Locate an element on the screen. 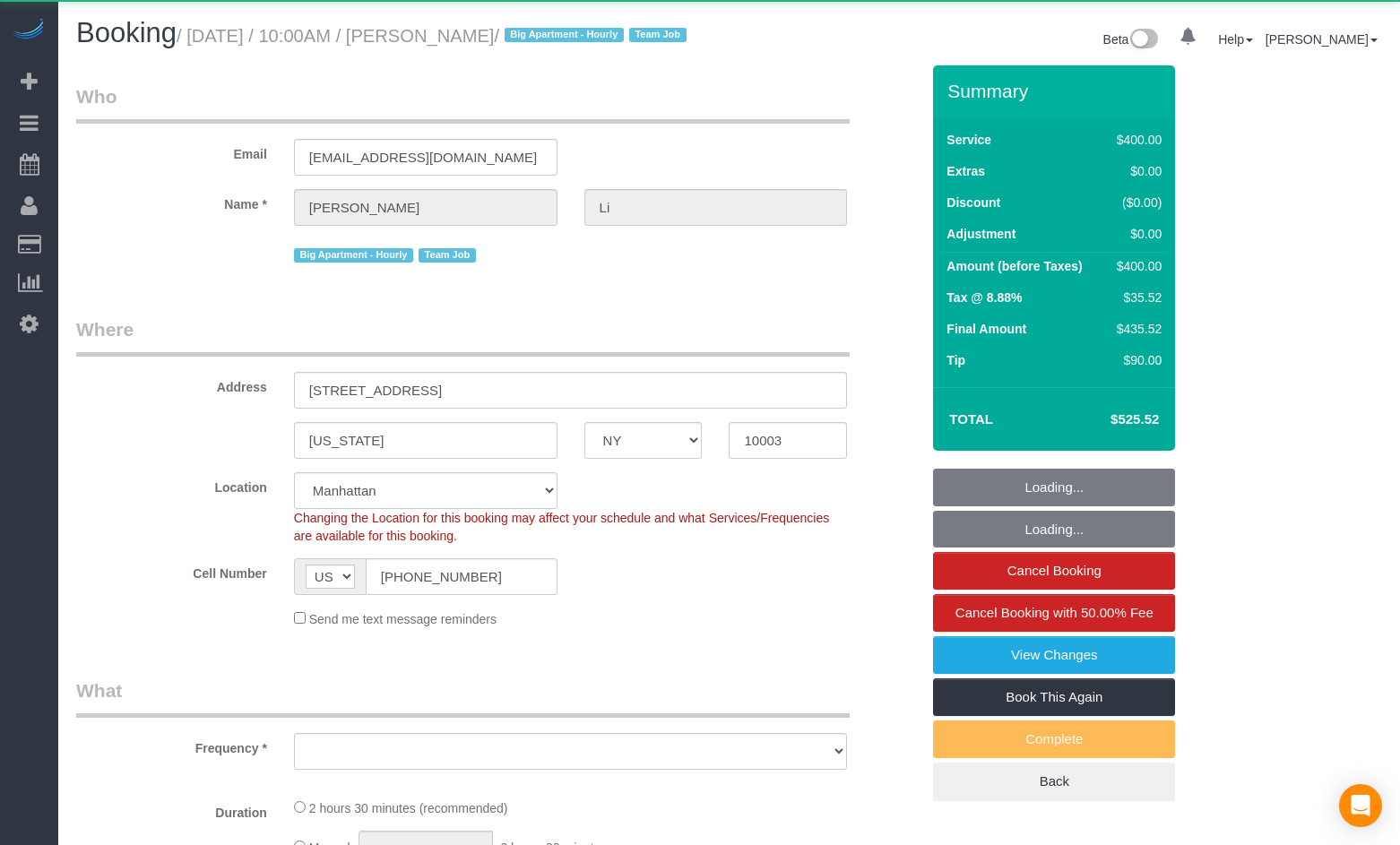 This screenshot has width=1400, height=845. label: Cell Number is located at coordinates (171, 570).